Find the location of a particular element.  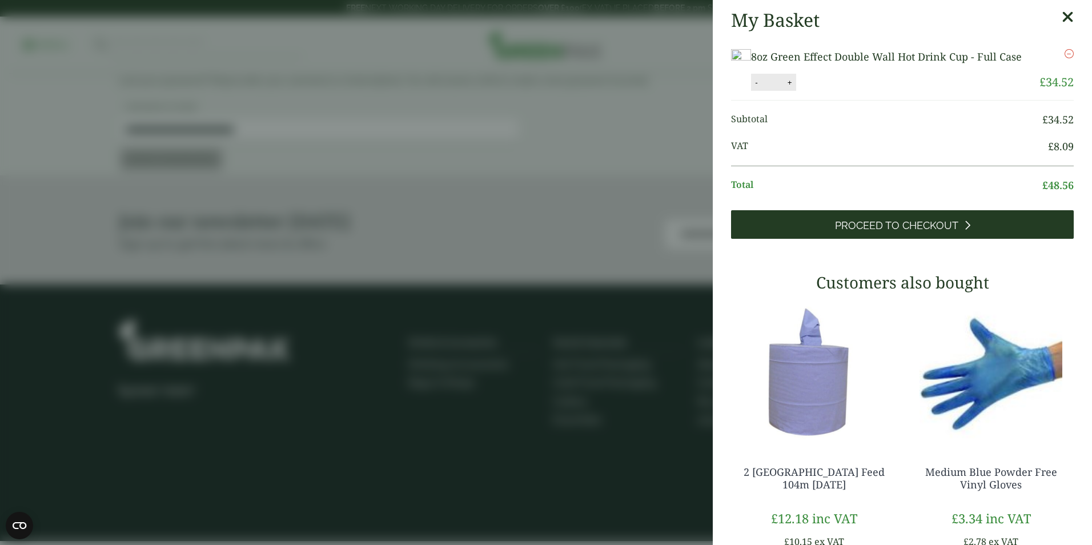

button: Open CMP widget is located at coordinates (19, 526).